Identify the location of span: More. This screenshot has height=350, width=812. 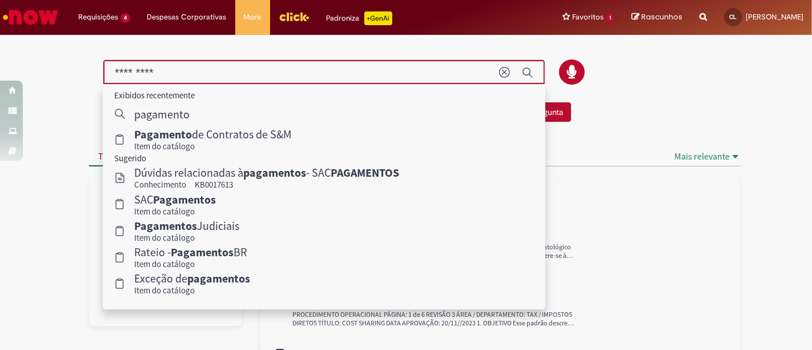
(253, 17).